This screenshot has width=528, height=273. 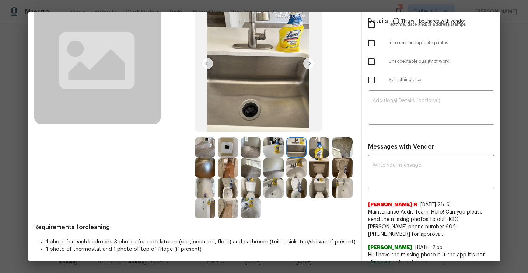 I want to click on span: Messages with Vendor, so click(x=401, y=147).